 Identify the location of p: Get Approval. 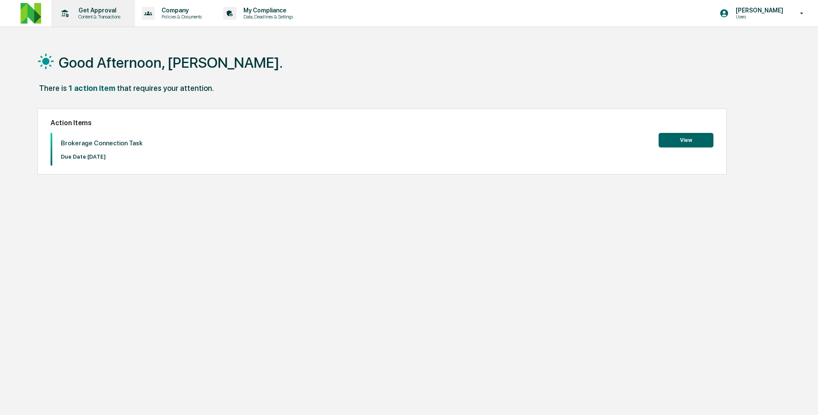
(98, 10).